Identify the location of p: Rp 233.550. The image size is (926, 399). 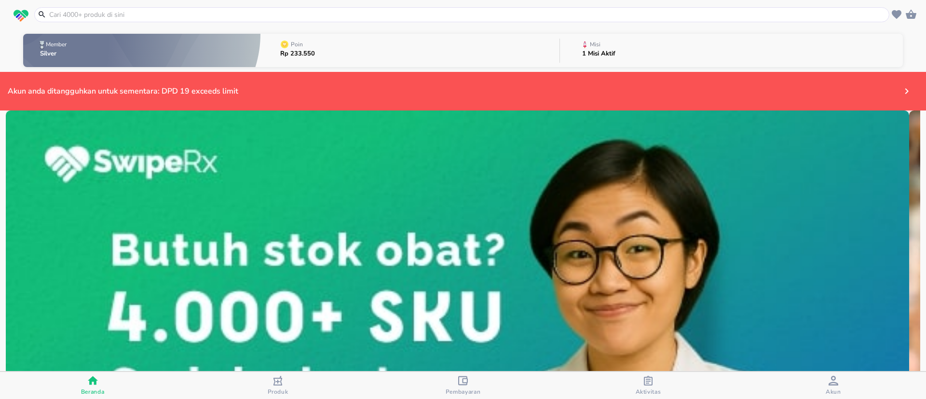
(297, 54).